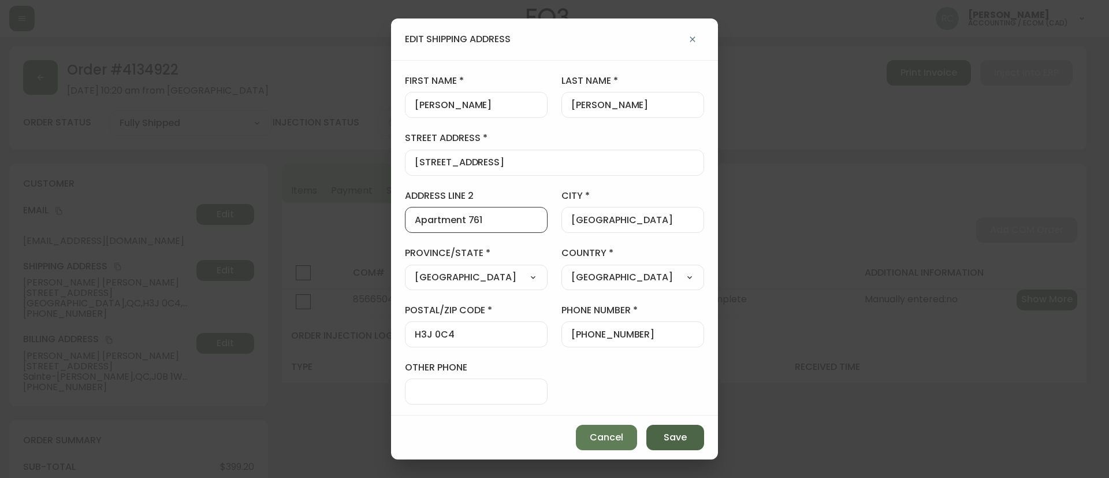 The width and height of the screenshot is (1109, 478). Describe the element at coordinates (554, 138) in the screenshot. I see `label: street address` at that location.